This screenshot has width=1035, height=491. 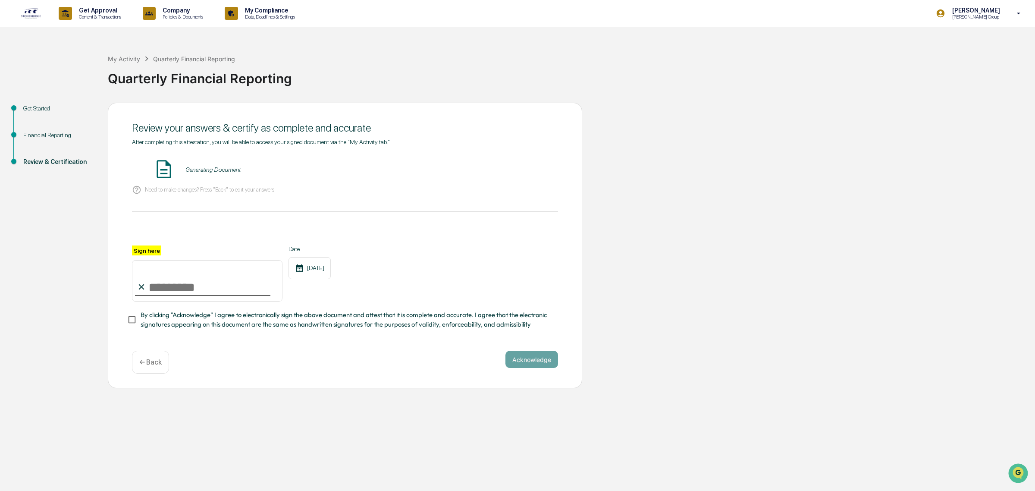 I want to click on div: Review & Certification, so click(x=59, y=162).